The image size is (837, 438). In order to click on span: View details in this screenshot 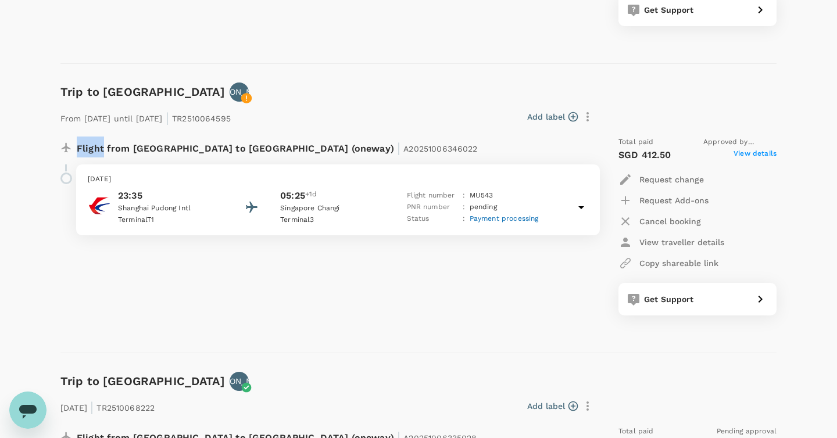, I will do `click(755, 155)`.